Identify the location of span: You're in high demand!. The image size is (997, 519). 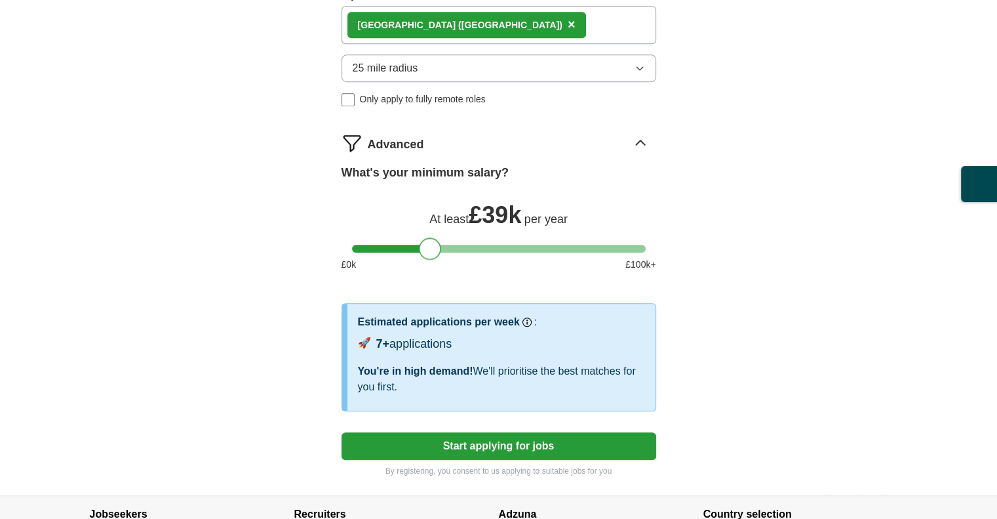
(416, 370).